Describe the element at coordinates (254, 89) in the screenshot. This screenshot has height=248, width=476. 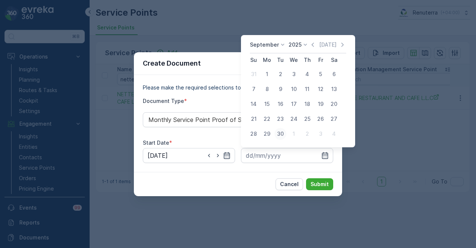
I see `div: 7` at that location.